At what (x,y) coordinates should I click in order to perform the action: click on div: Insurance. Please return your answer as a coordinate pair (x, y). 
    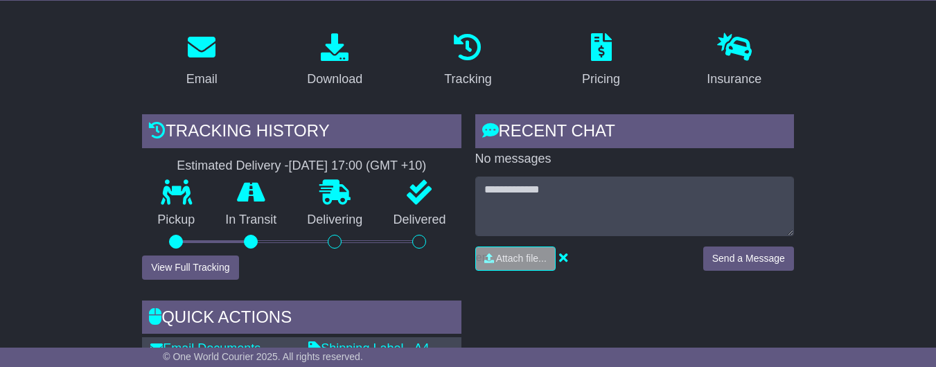
    Looking at the image, I should click on (734, 79).